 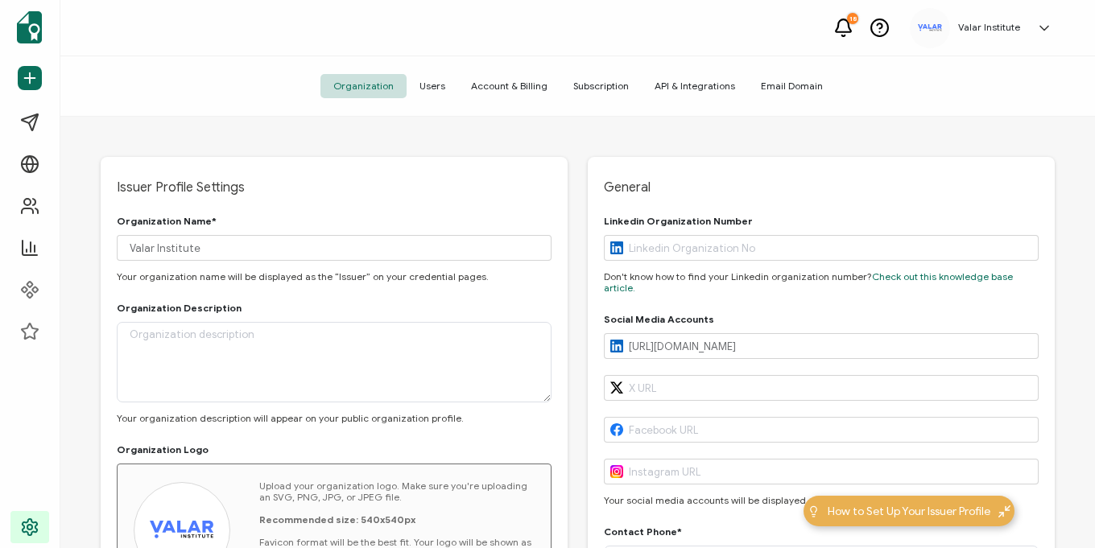 I want to click on a: Check out this knowledge base article., so click(x=808, y=282).